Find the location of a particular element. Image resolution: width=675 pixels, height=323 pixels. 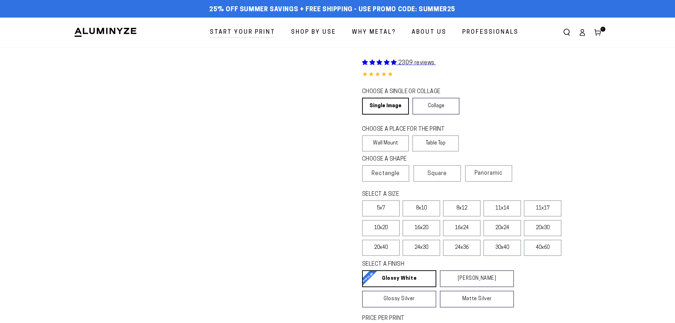

legend: CHOOSE A PLACE FOR THE PRINT is located at coordinates (407, 129).